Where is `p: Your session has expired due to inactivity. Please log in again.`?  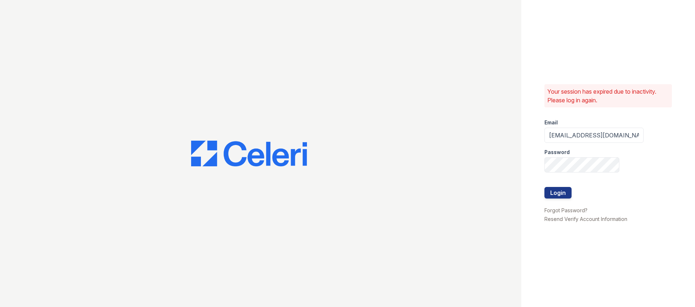 p: Your session has expired due to inactivity. Please log in again. is located at coordinates (608, 96).